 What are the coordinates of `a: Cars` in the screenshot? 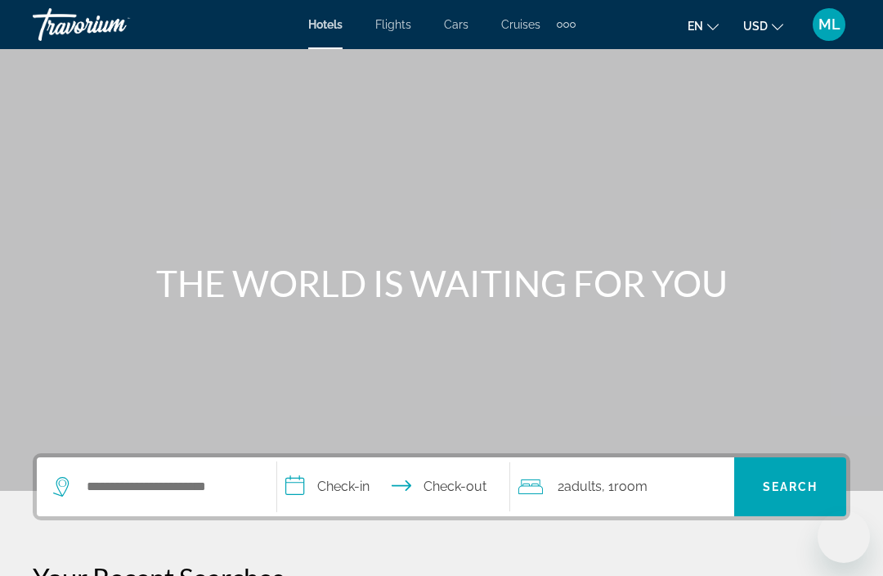 It's located at (456, 25).